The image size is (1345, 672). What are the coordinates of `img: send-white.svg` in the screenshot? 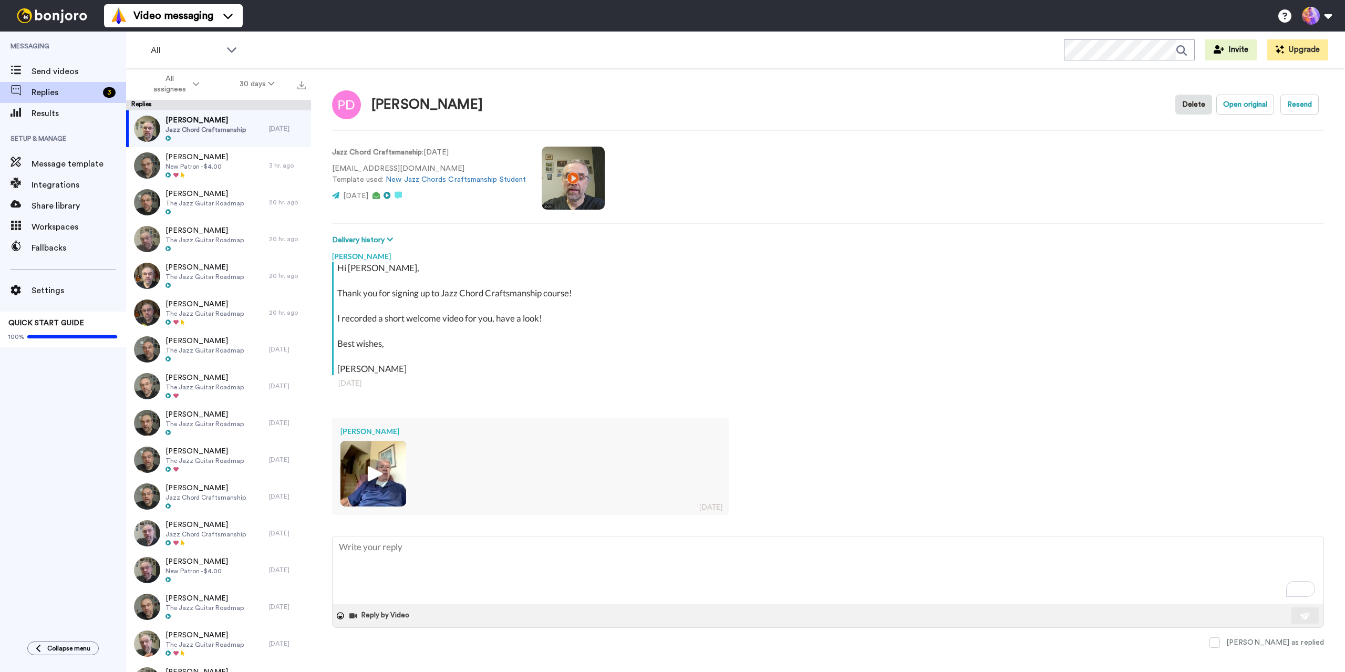 It's located at (1305, 616).